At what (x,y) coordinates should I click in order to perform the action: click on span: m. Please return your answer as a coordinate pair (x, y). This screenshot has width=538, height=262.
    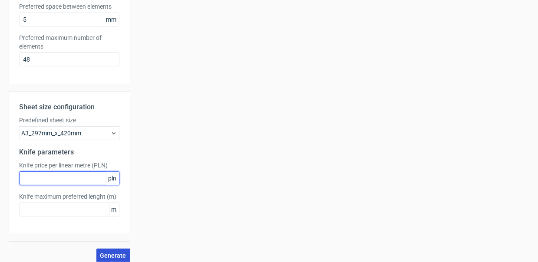
    Looking at the image, I should click on (114, 210).